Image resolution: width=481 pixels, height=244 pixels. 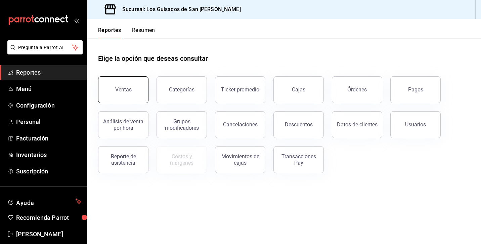 I want to click on span: Menú, so click(x=49, y=89).